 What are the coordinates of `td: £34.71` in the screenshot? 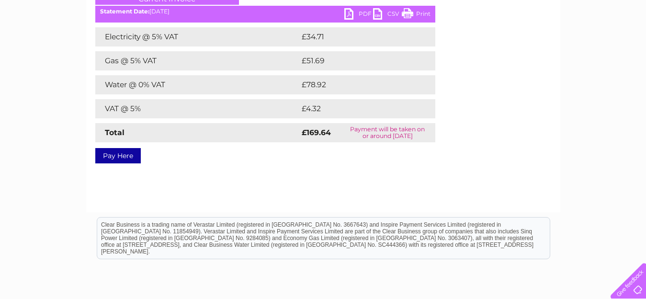 It's located at (357, 37).